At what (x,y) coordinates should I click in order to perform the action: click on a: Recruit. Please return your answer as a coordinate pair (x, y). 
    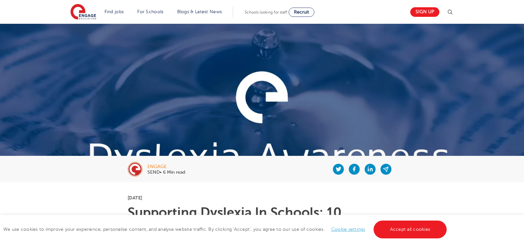
    Looking at the image, I should click on (301, 12).